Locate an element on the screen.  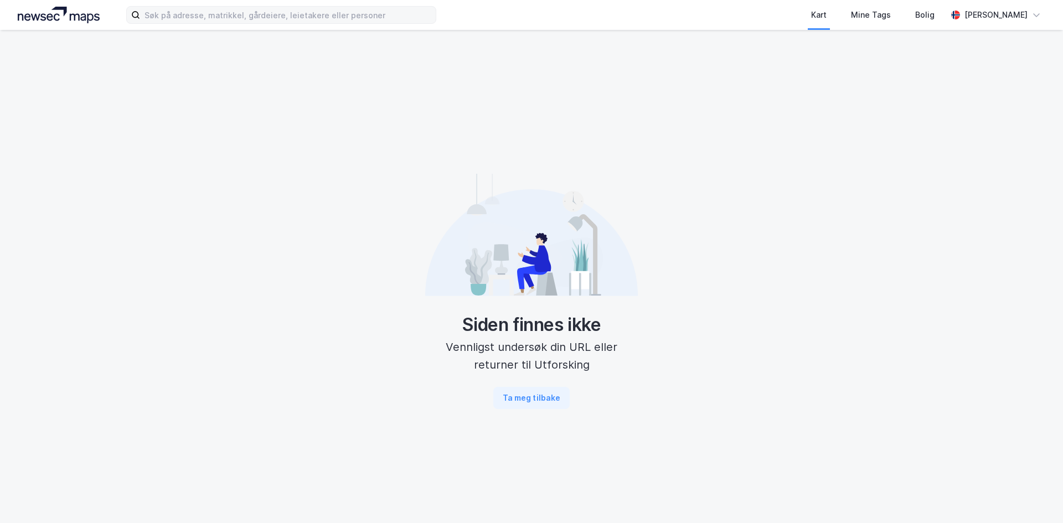
button: Ta meg tilbake is located at coordinates (531, 398).